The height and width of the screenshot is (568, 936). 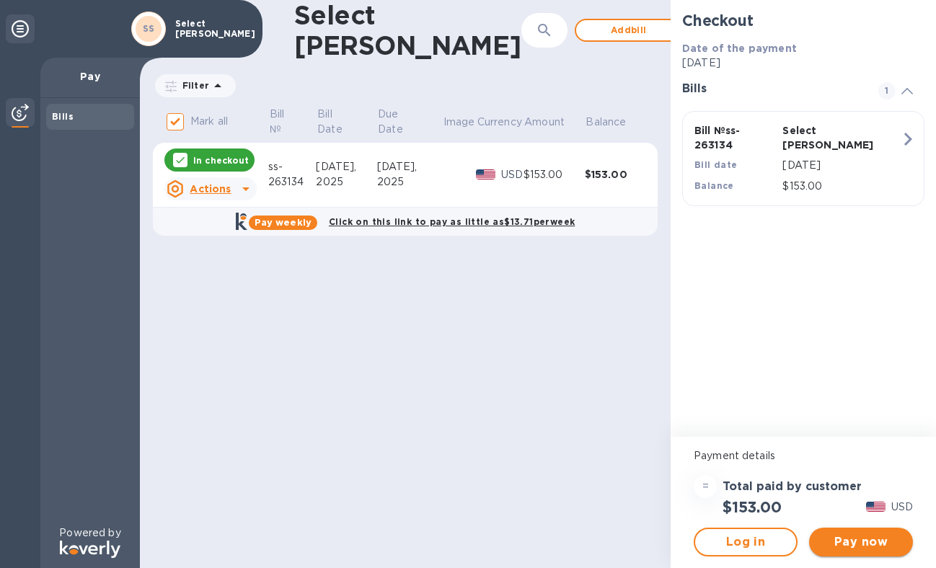 I want to click on button: Log in, so click(x=746, y=542).